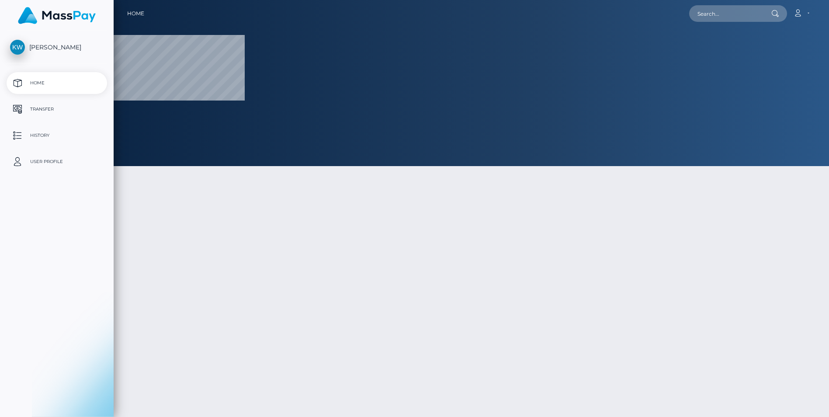 The width and height of the screenshot is (829, 417). What do you see at coordinates (57, 109) in the screenshot?
I see `a: Transfer` at bounding box center [57, 109].